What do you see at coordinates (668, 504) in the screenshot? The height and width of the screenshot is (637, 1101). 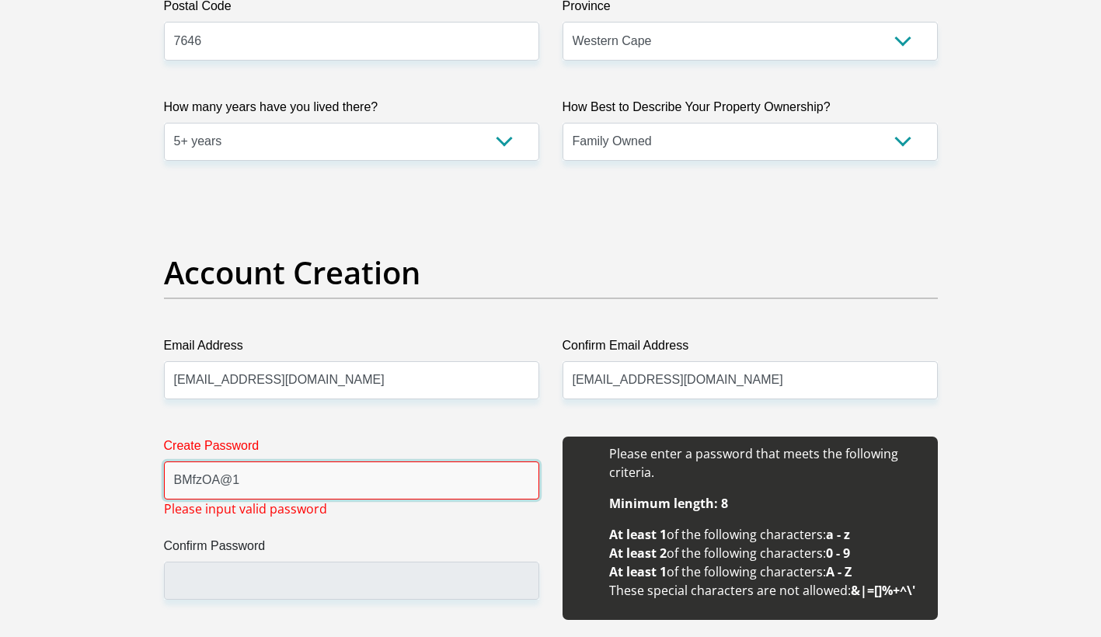 I see `b: Minimum length: 8` at bounding box center [668, 504].